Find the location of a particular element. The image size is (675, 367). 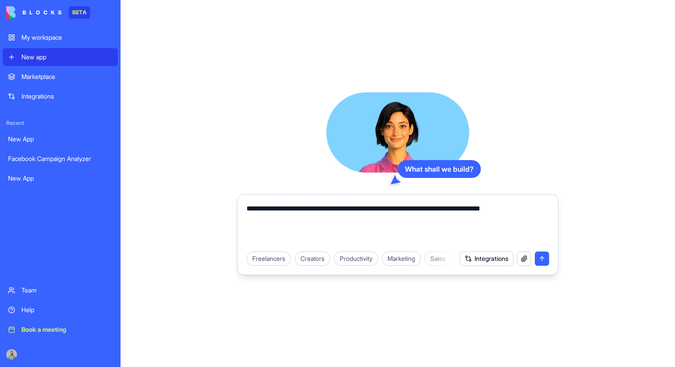

a: Integrations is located at coordinates (60, 96).